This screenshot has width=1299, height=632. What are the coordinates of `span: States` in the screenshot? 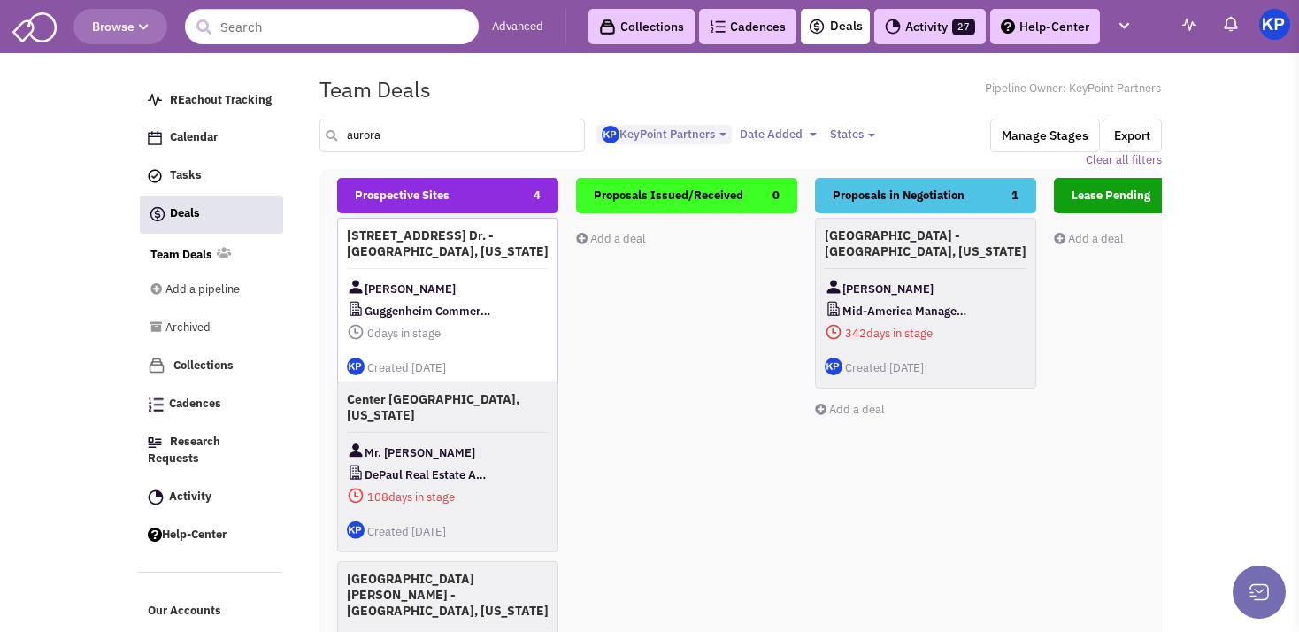 It's located at (847, 134).